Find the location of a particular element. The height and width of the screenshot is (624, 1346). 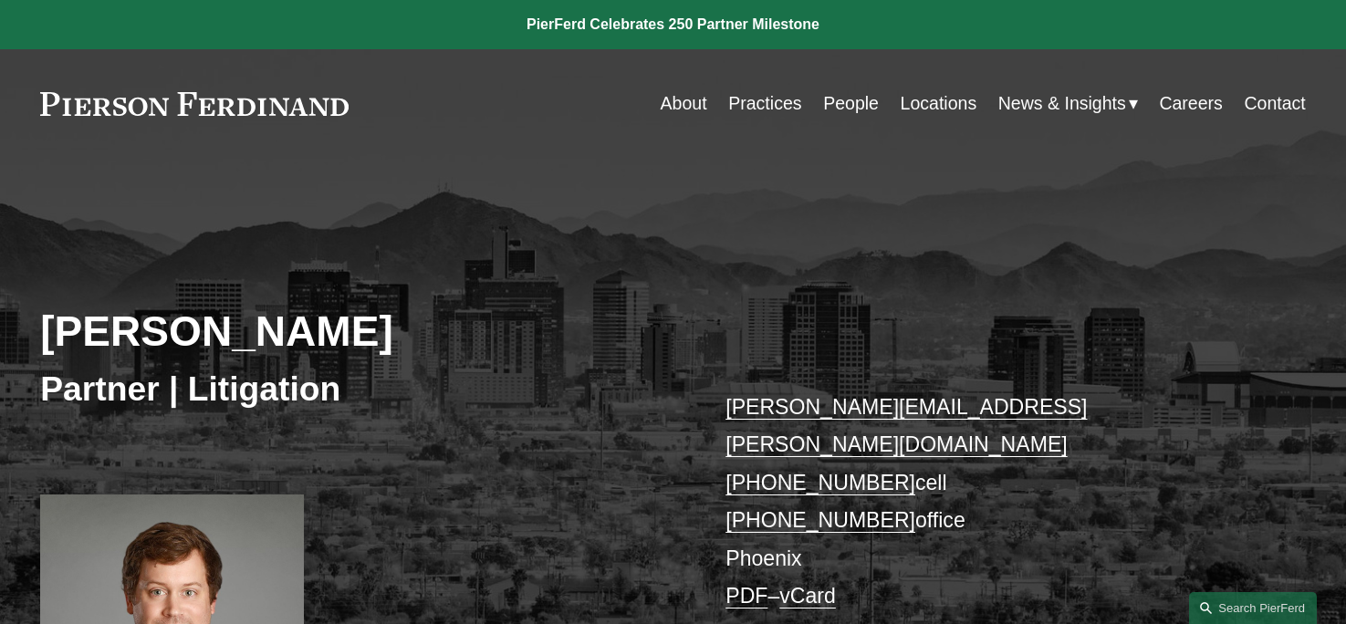

a: Contact is located at coordinates (1274, 103).